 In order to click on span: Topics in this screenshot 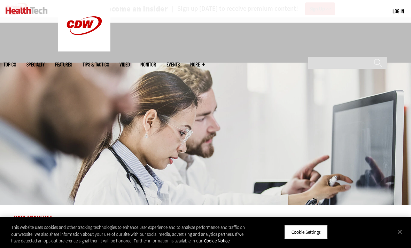, I will do `click(10, 64)`.